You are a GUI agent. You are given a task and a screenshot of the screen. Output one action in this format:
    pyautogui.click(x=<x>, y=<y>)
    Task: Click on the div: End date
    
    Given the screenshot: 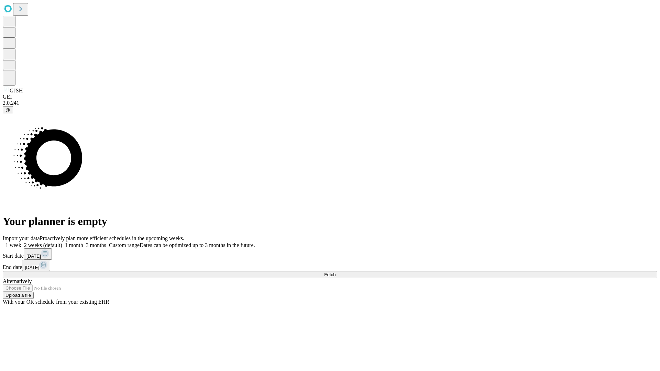 What is the action you would take?
    pyautogui.click(x=330, y=266)
    